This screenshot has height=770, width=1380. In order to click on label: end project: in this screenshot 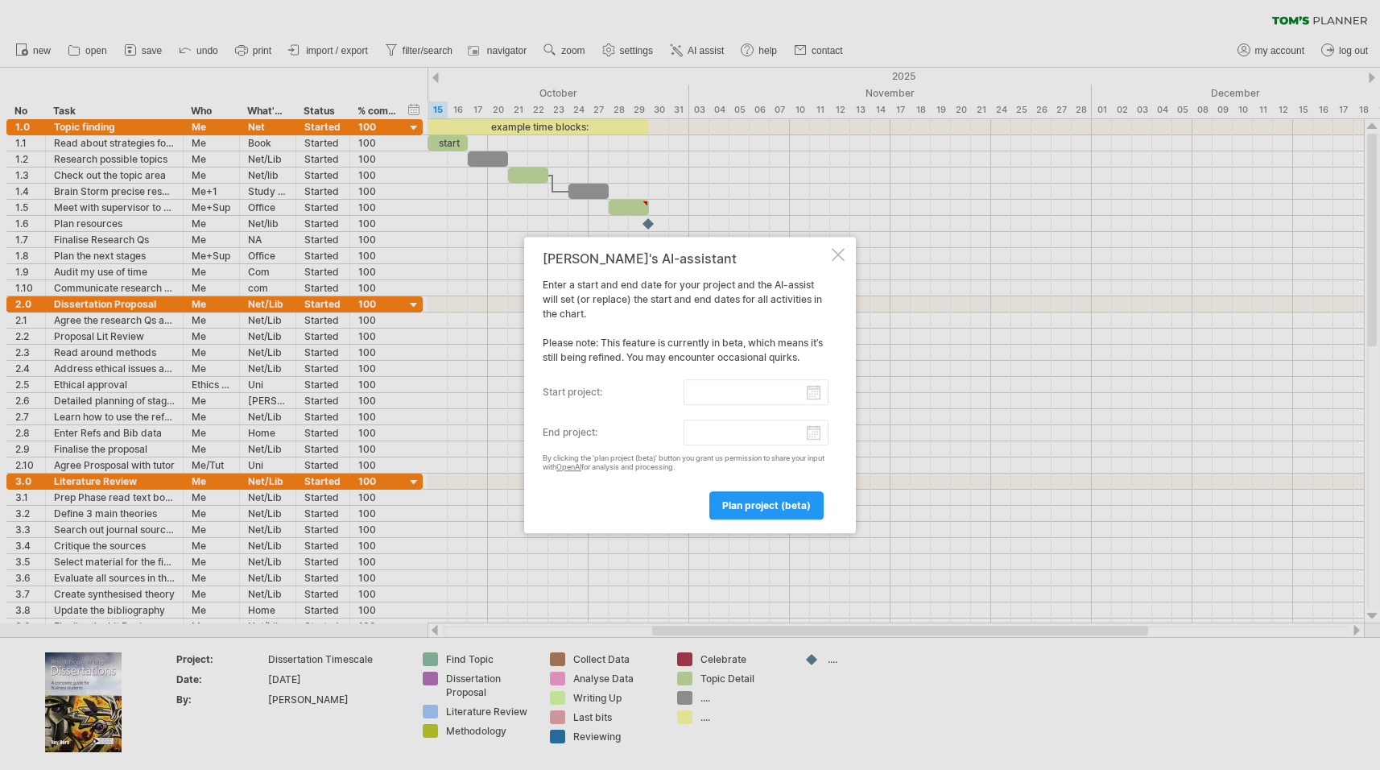, I will do `click(613, 432)`.